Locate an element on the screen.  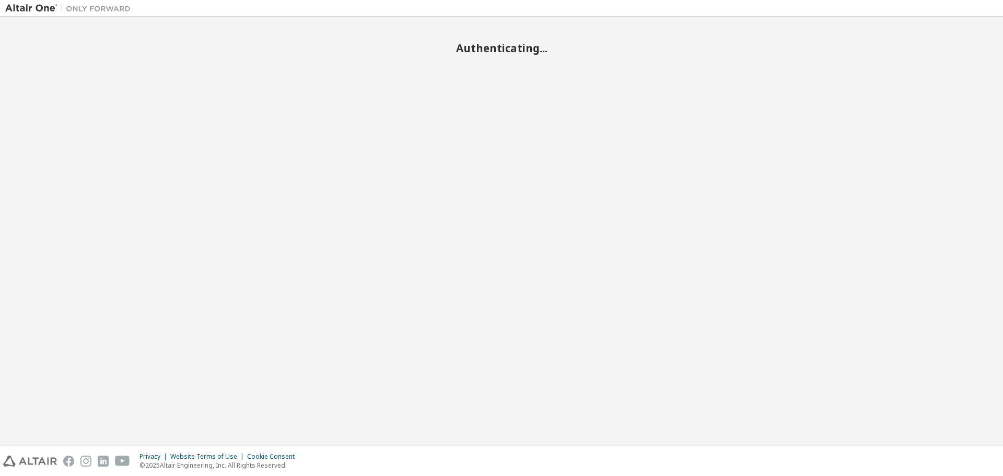
div: Cookie Consent is located at coordinates (274, 456).